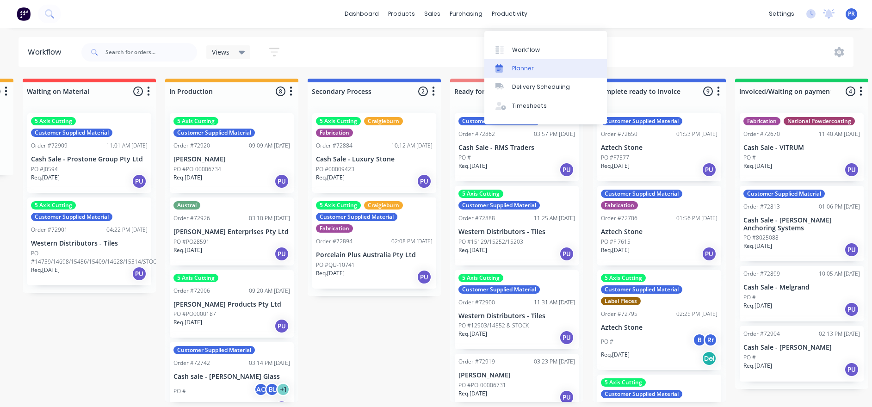 The image size is (872, 407). Describe the element at coordinates (517, 148) in the screenshot. I see `p: Cash Sale - RMS Traders` at that location.